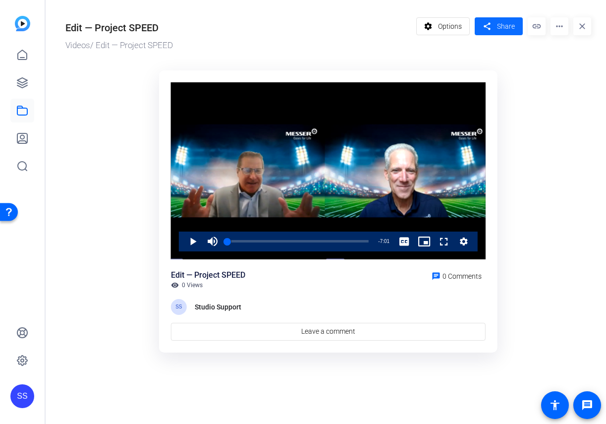 This screenshot has height=424, width=606. Describe the element at coordinates (450, 26) in the screenshot. I see `span: Options` at that location.